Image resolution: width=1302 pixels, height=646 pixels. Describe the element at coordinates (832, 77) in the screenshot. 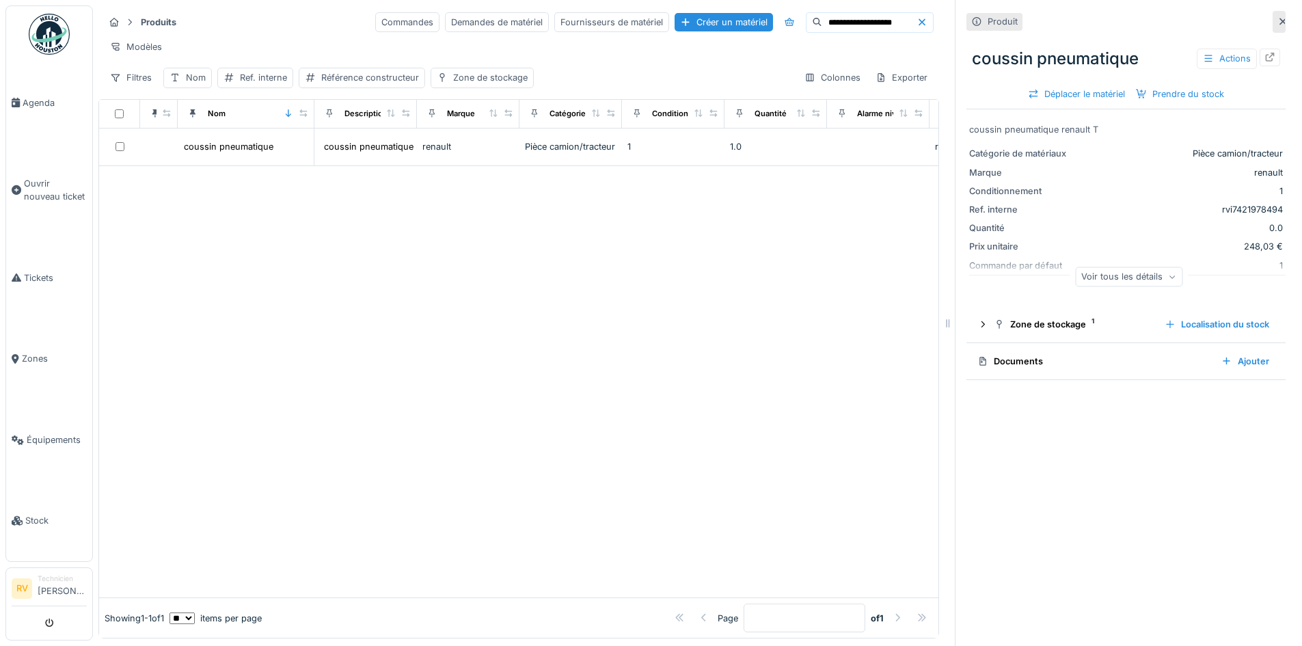

I see `div: Colonnes` at that location.